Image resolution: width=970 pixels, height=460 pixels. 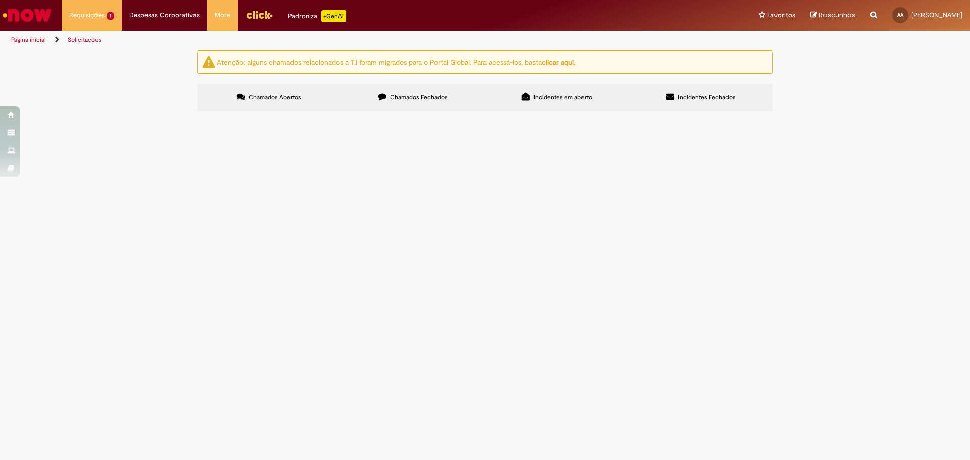 I want to click on p: +GenAi, so click(x=333, y=16).